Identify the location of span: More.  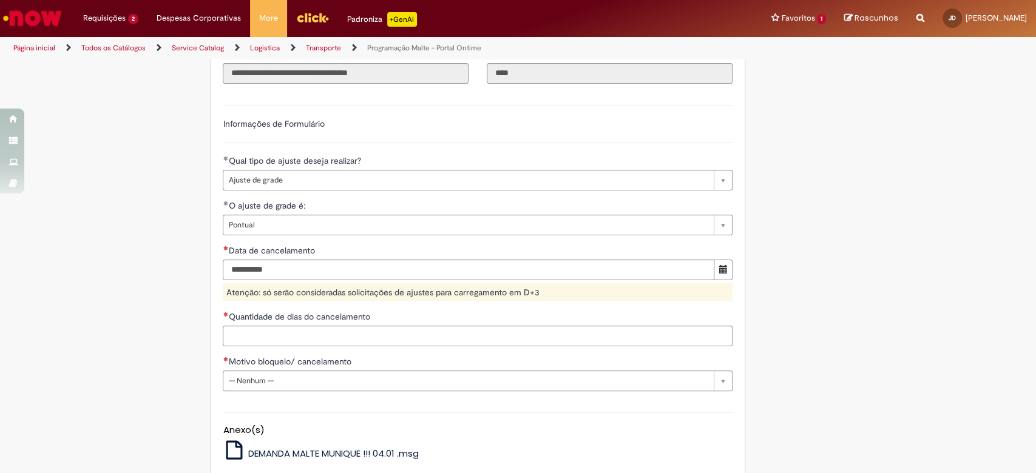
(268, 18).